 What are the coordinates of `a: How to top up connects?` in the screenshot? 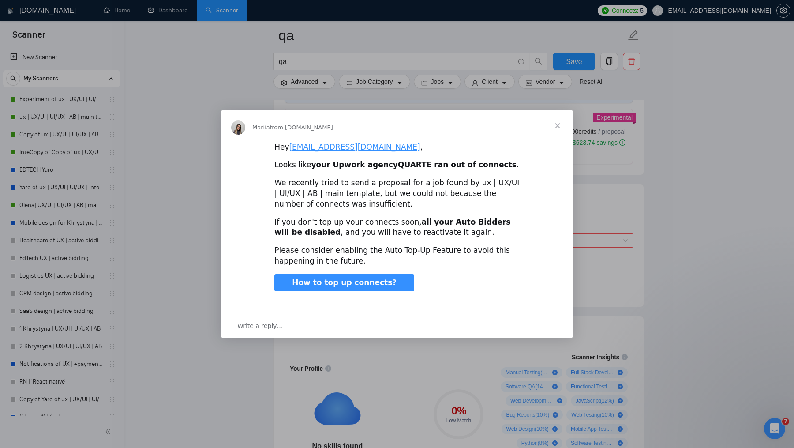 It's located at (344, 283).